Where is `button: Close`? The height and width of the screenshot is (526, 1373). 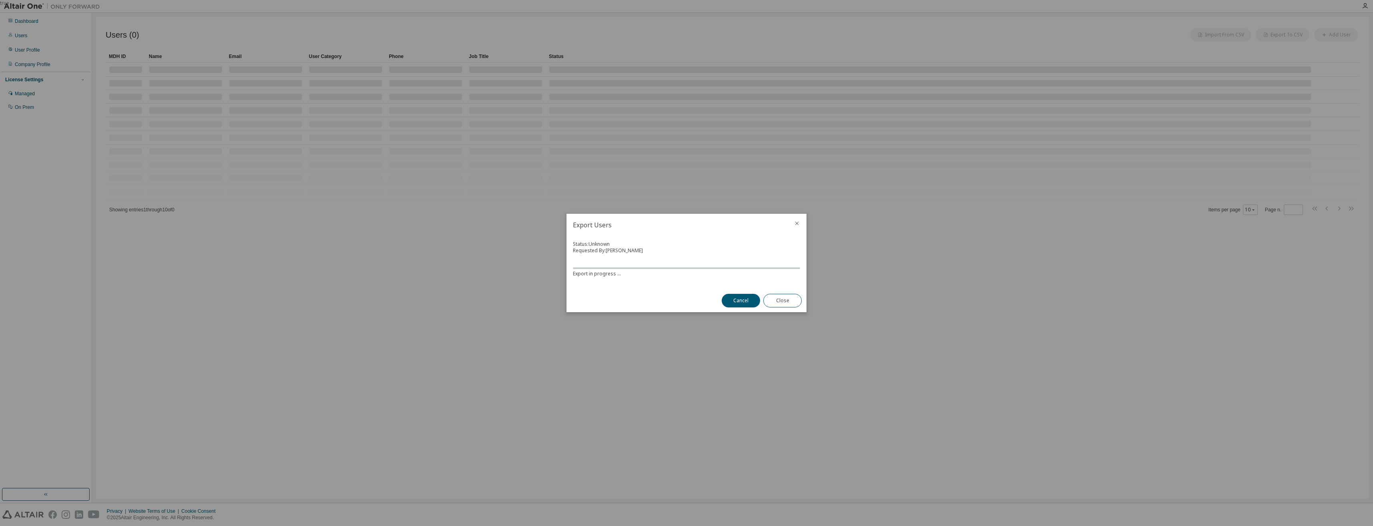 button: Close is located at coordinates (782, 300).